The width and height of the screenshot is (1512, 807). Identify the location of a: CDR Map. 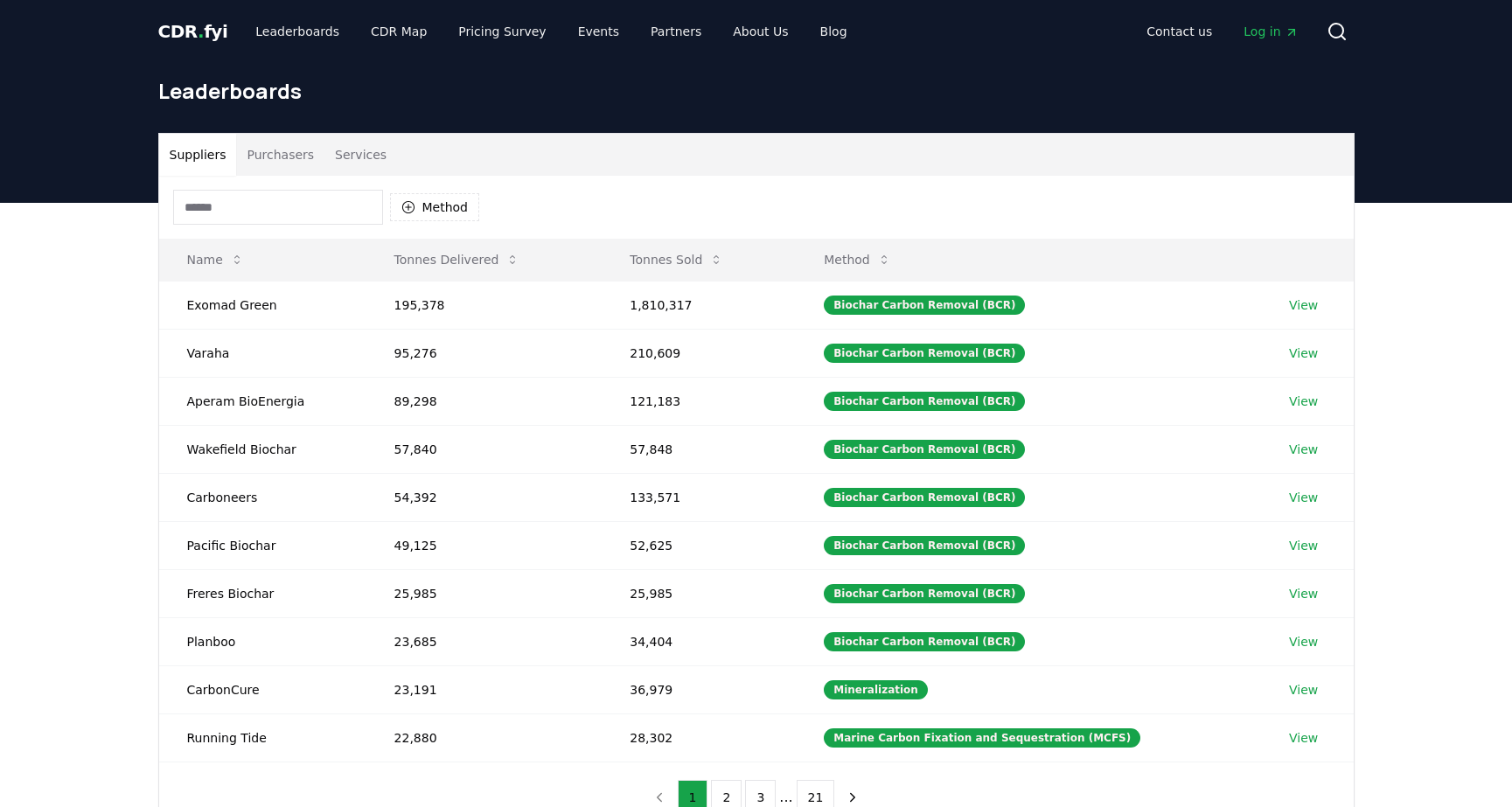
(398, 32).